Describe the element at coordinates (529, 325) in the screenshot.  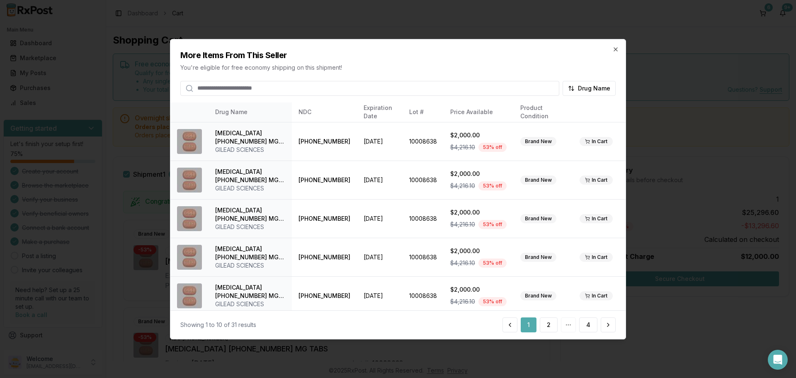
I see `button: 1` at that location.